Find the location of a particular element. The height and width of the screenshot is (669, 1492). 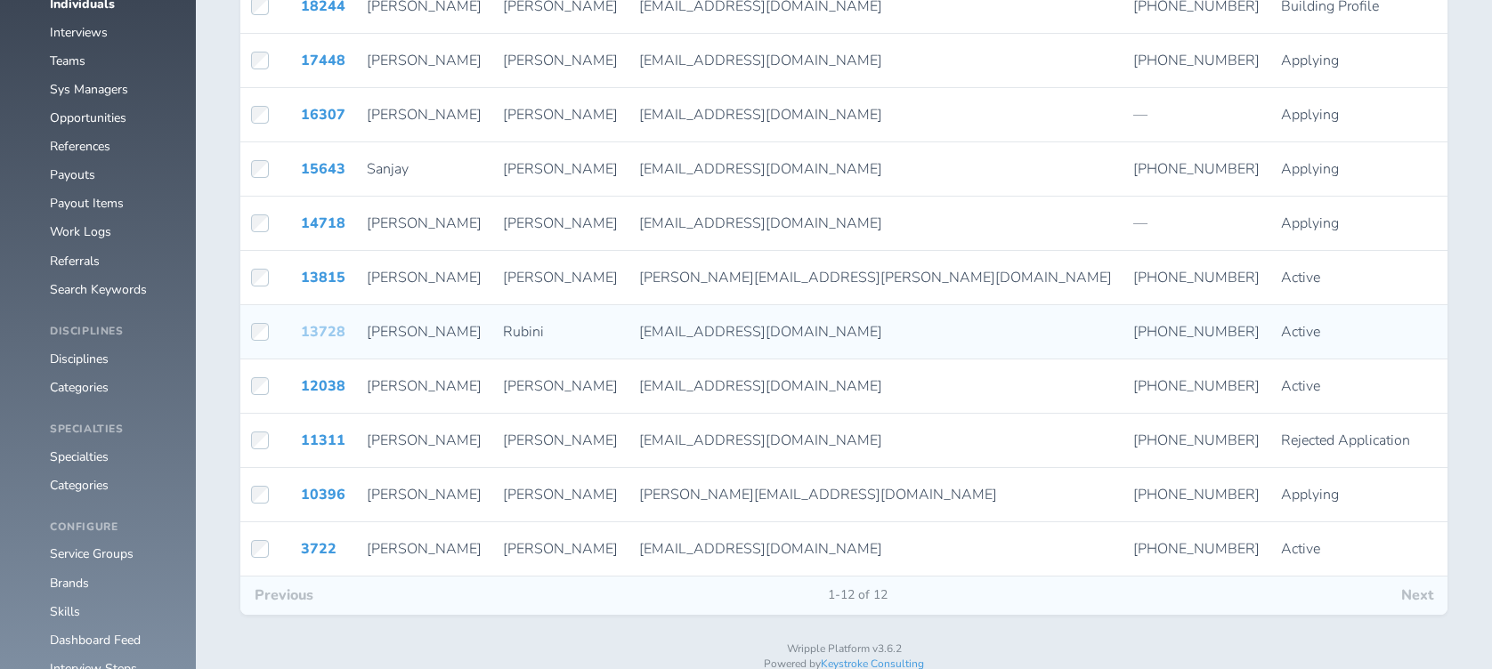

a: 17448 is located at coordinates (323, 61).